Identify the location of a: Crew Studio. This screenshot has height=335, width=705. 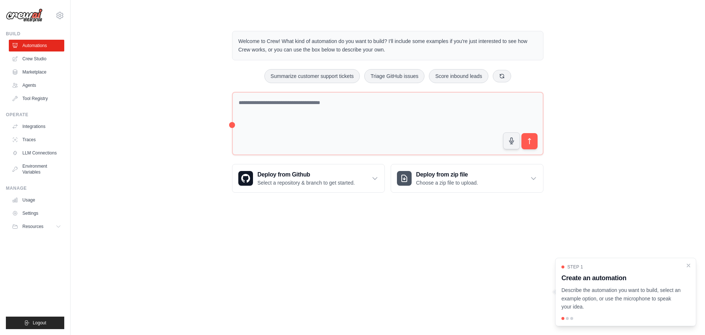
(36, 59).